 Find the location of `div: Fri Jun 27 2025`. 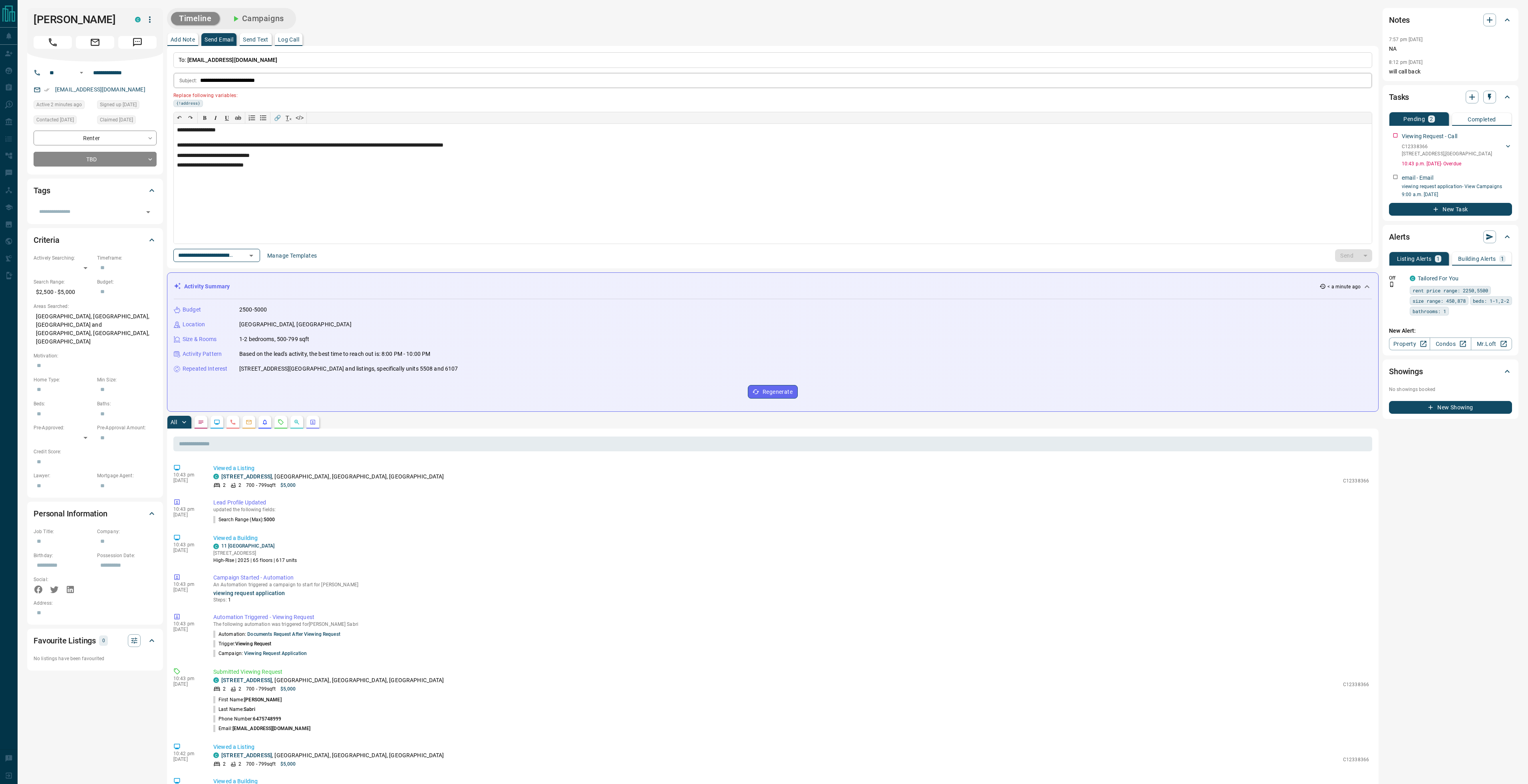

div: Fri Jun 27 2025 is located at coordinates (126, 121).